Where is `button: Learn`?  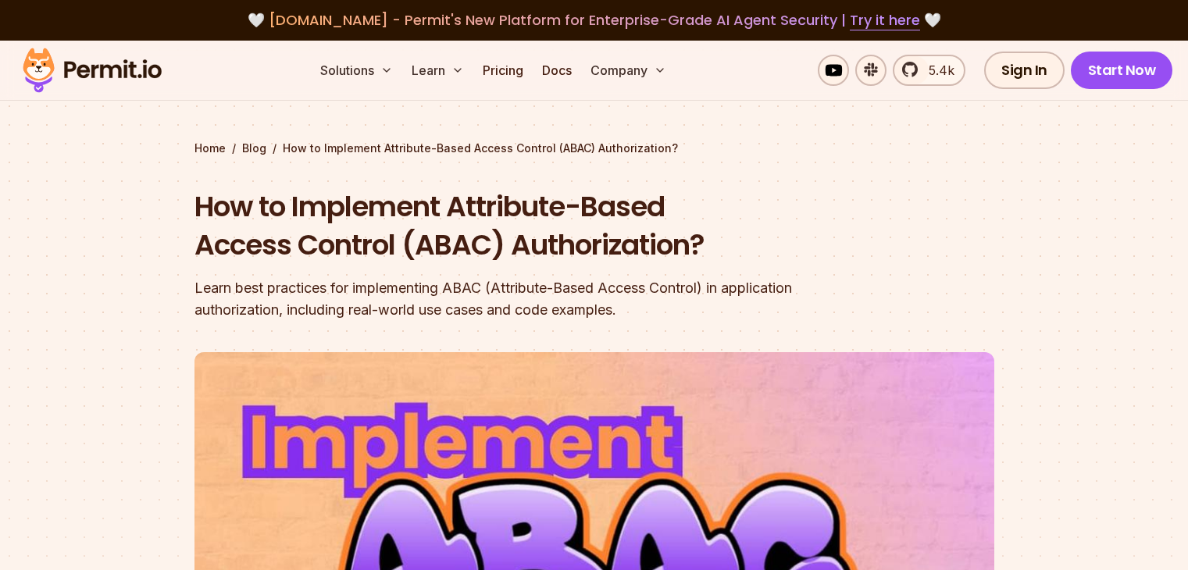
button: Learn is located at coordinates (438, 70).